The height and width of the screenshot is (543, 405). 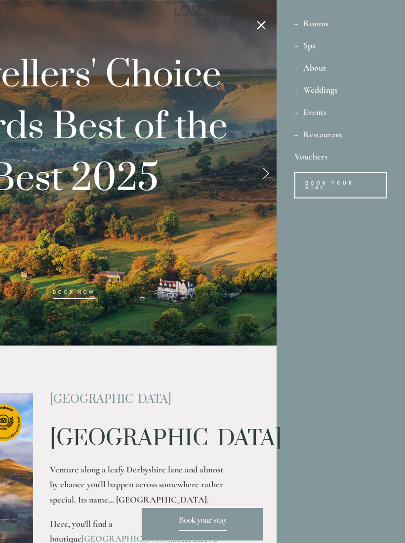 I want to click on div: Spa, so click(x=341, y=45).